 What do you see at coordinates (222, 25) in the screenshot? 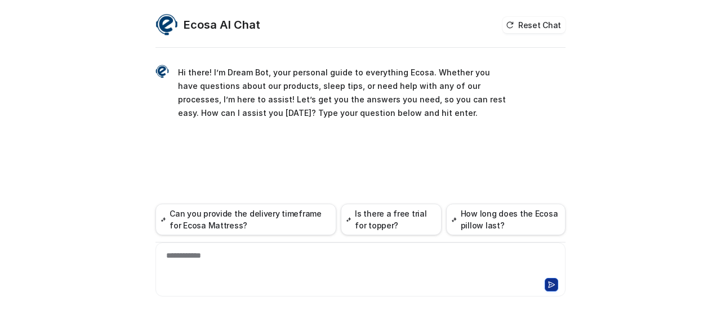
I see `h2: Ecosa AI Chat` at bounding box center [222, 25].